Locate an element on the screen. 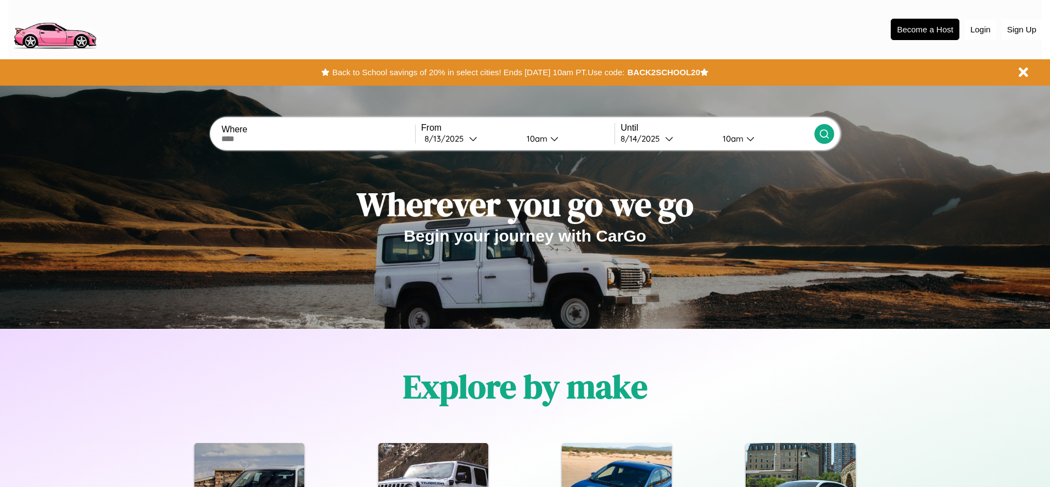  button: Sign Up is located at coordinates (1021, 29).